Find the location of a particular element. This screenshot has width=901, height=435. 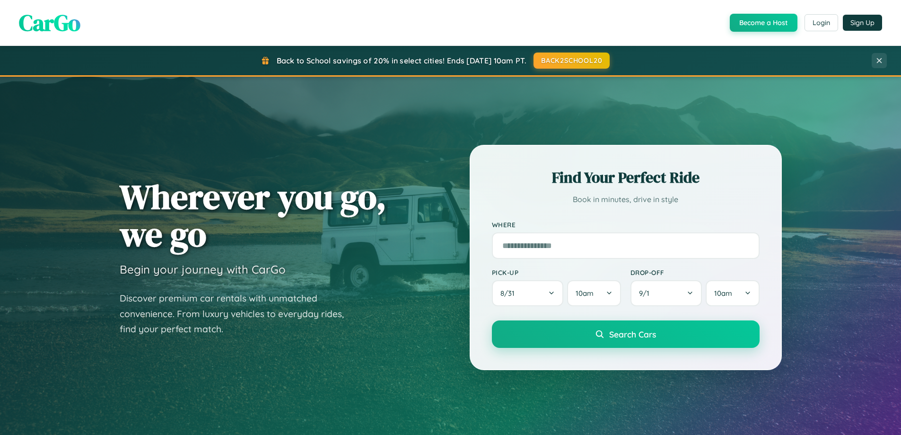

label: Pick-up is located at coordinates (556, 272).